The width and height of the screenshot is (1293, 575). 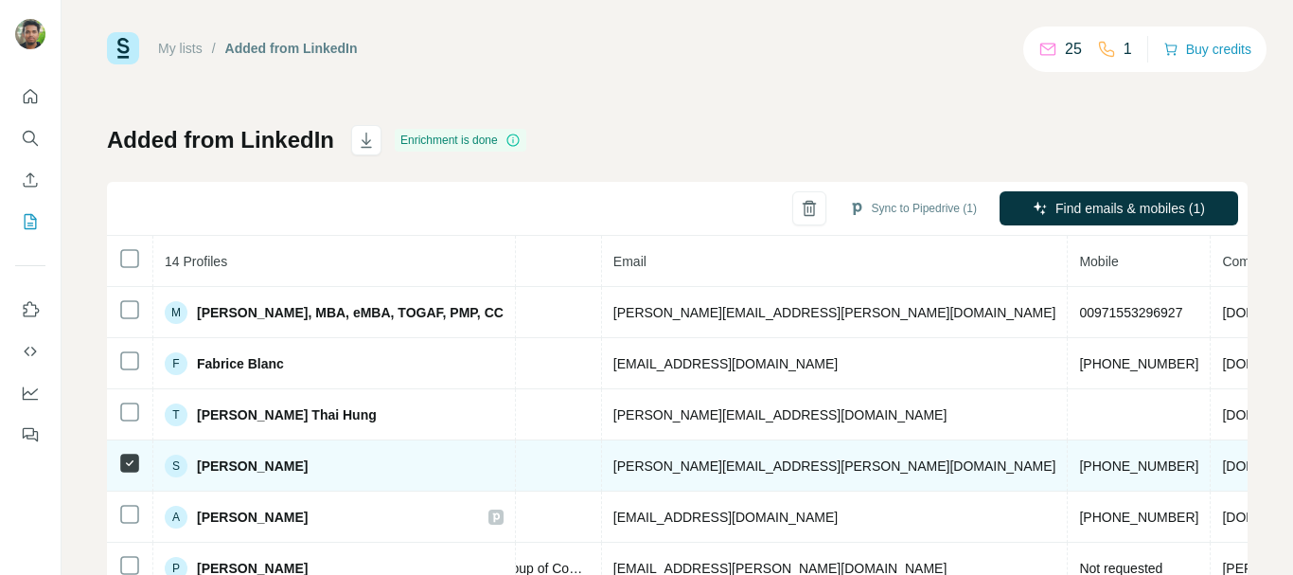 What do you see at coordinates (1207, 49) in the screenshot?
I see `button: Buy credits` at bounding box center [1207, 49].